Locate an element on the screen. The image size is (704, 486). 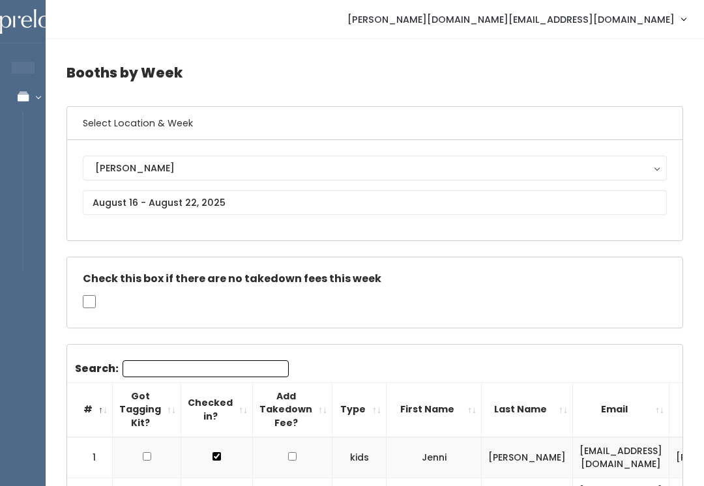
th: Checked in?: activate to sort column ascending is located at coordinates (217, 409).